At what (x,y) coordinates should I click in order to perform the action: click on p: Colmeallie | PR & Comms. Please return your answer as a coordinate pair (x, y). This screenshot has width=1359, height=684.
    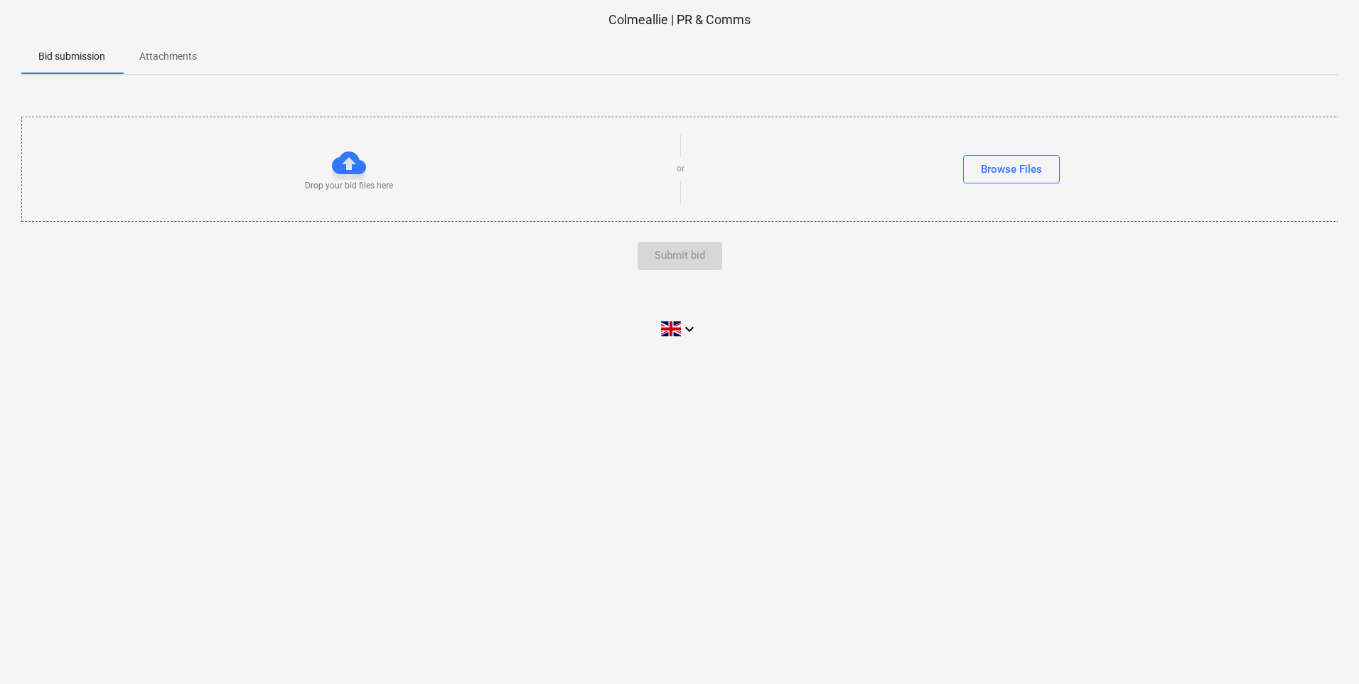
    Looking at the image, I should click on (679, 20).